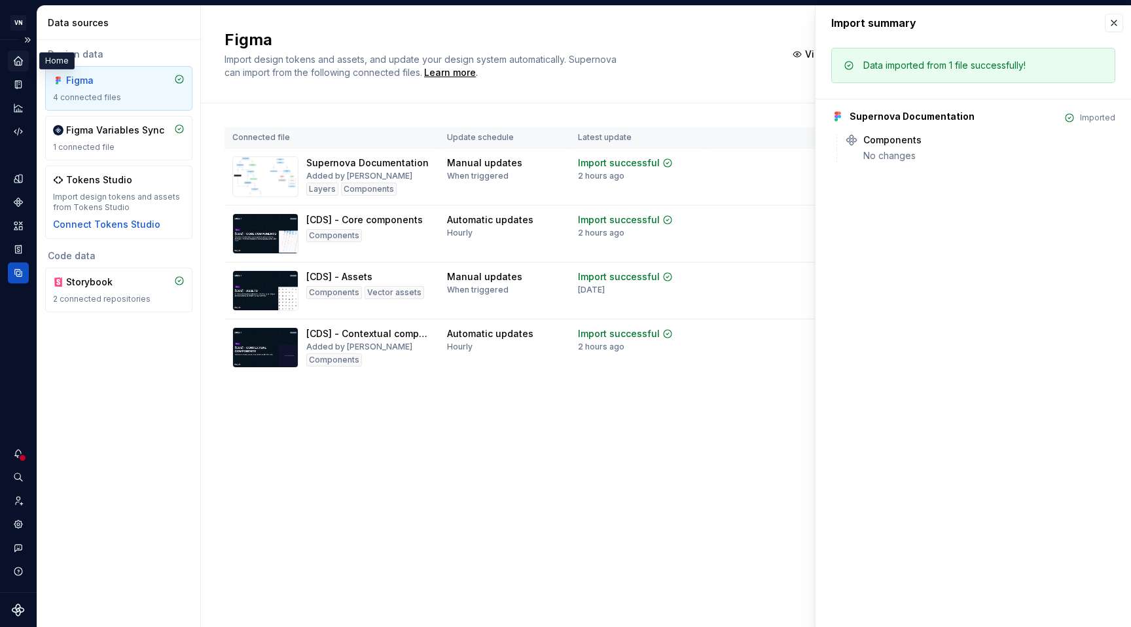  What do you see at coordinates (107, 224) in the screenshot?
I see `button: Connect Tokens Studio` at bounding box center [107, 224].